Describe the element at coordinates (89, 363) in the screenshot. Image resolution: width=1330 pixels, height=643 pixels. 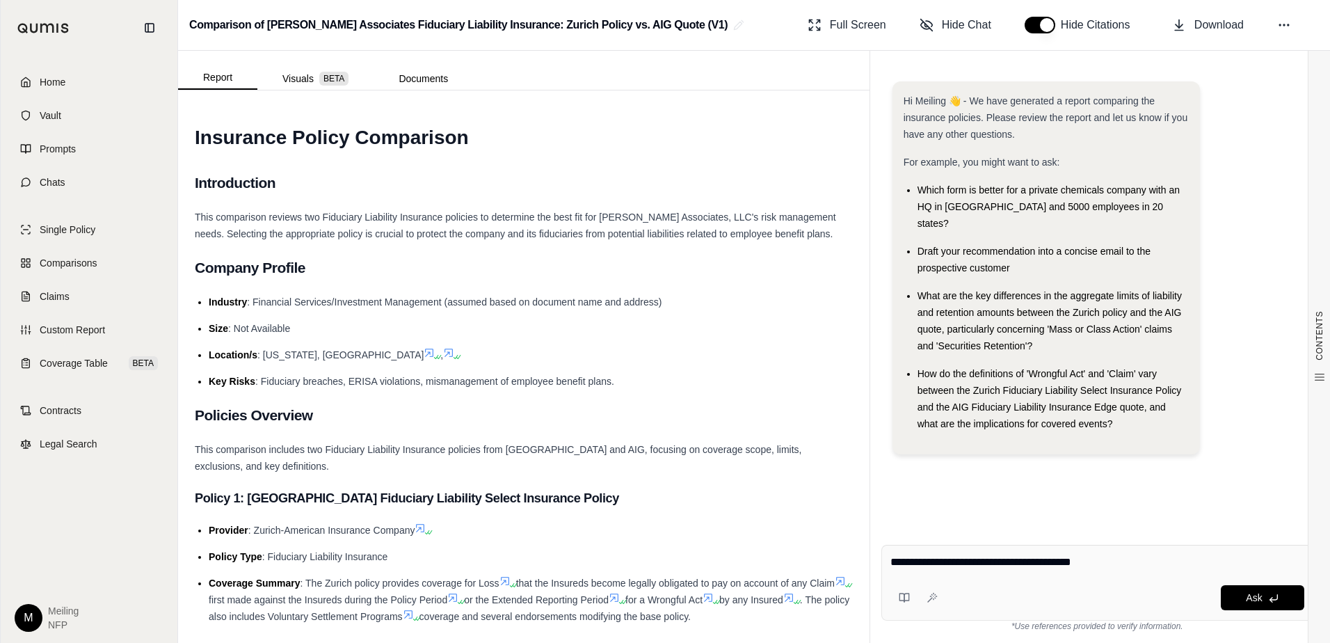
I see `a: Coverage TableBETA` at that location.